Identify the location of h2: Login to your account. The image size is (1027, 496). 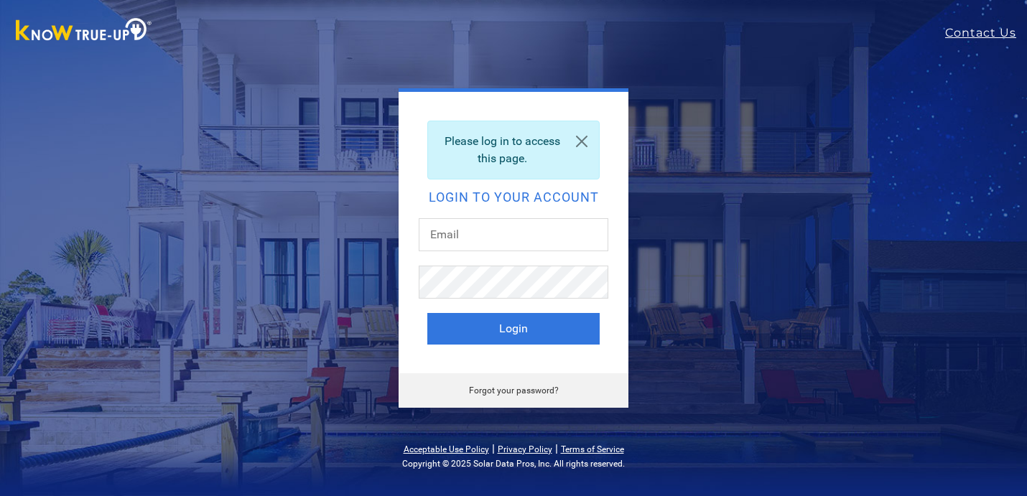
(513, 197).